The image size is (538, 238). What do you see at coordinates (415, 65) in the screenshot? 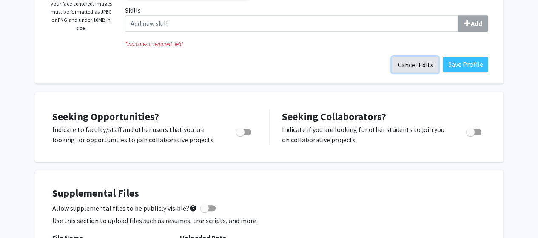
I see `button: Cancel Edits` at bounding box center [415, 65].